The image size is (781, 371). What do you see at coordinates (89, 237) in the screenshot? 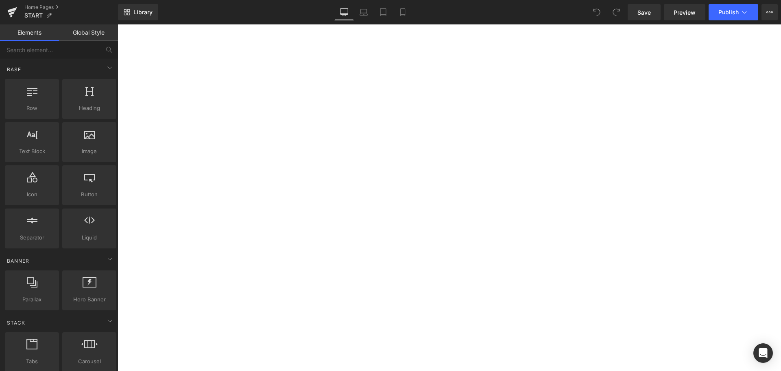
I see `span: Liquid` at bounding box center [89, 237].